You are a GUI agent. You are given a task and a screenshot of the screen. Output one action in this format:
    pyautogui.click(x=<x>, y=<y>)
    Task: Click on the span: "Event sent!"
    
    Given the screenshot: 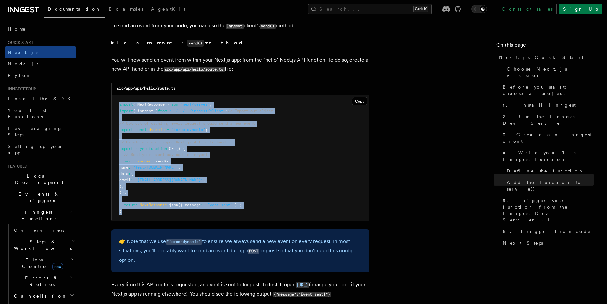 What is the action you would take?
    pyautogui.click(x=220, y=205)
    